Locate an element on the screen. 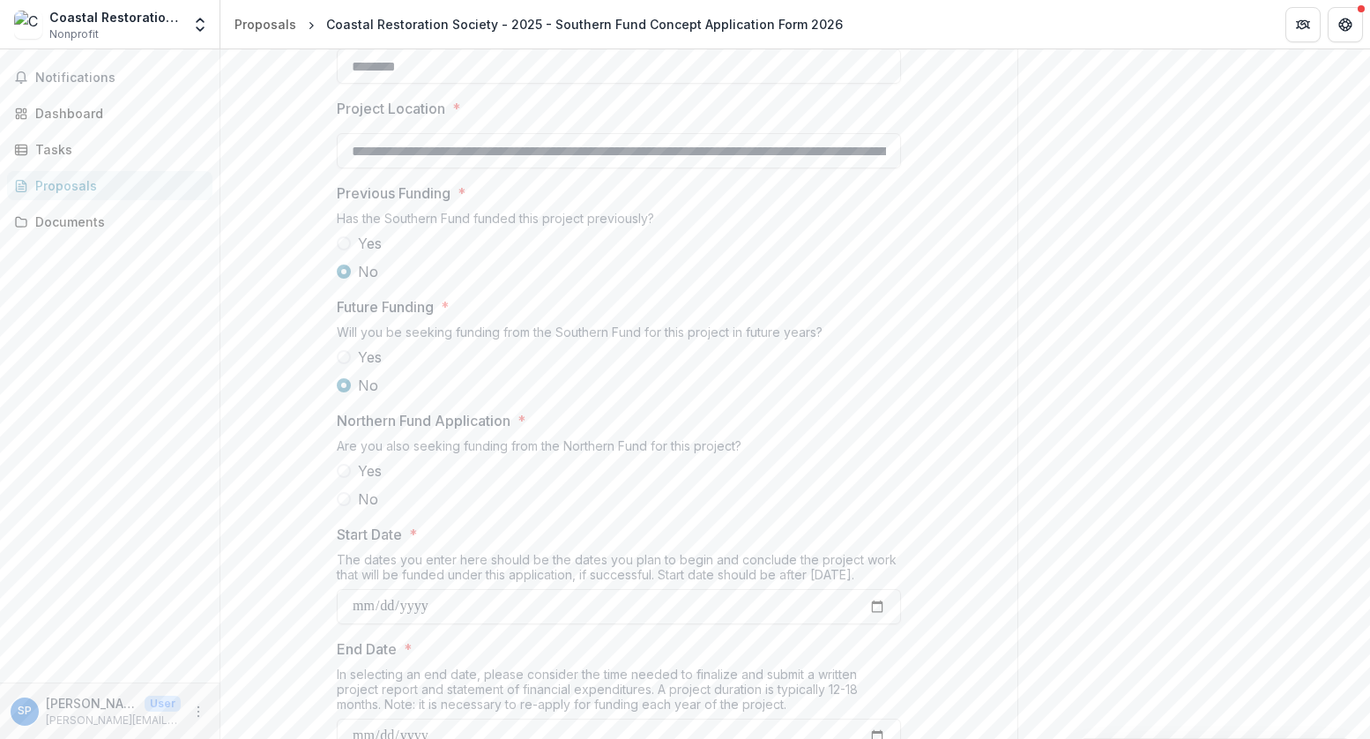 The height and width of the screenshot is (739, 1370). button: Partners is located at coordinates (1303, 25).